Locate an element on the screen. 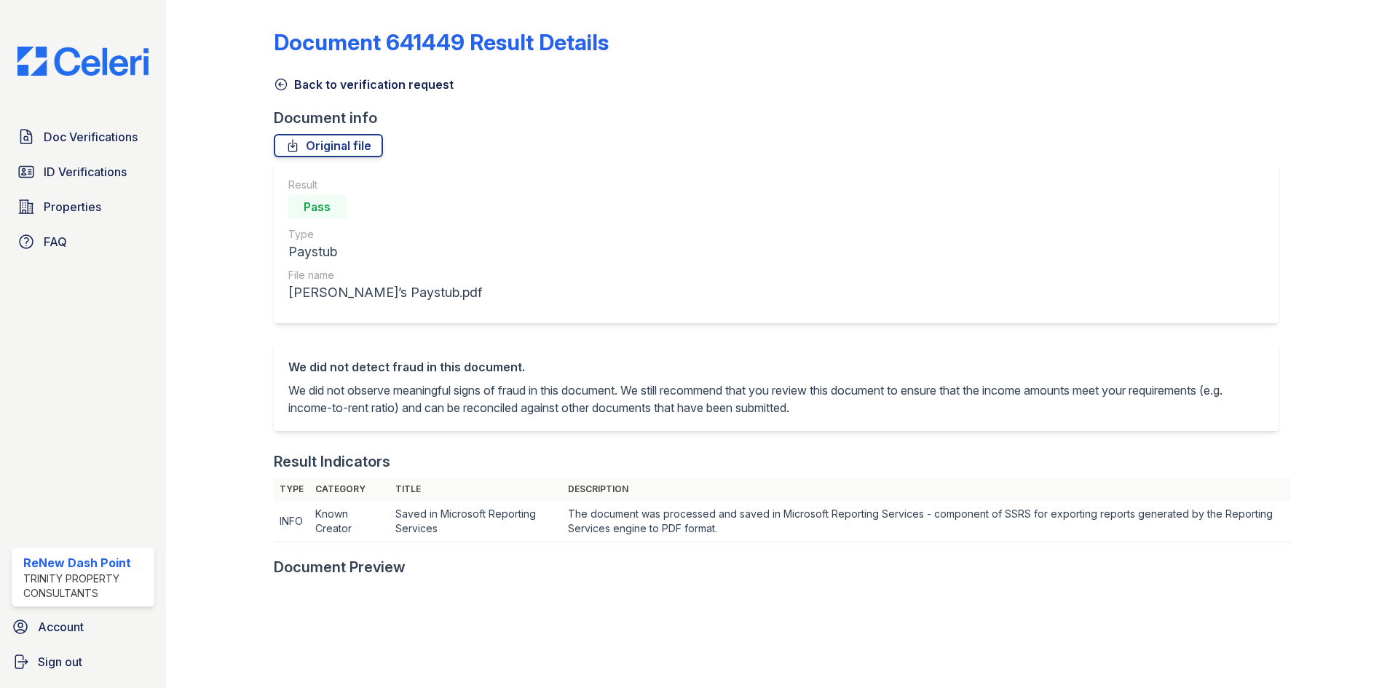 This screenshot has height=688, width=1398. th: Title is located at coordinates (475, 489).